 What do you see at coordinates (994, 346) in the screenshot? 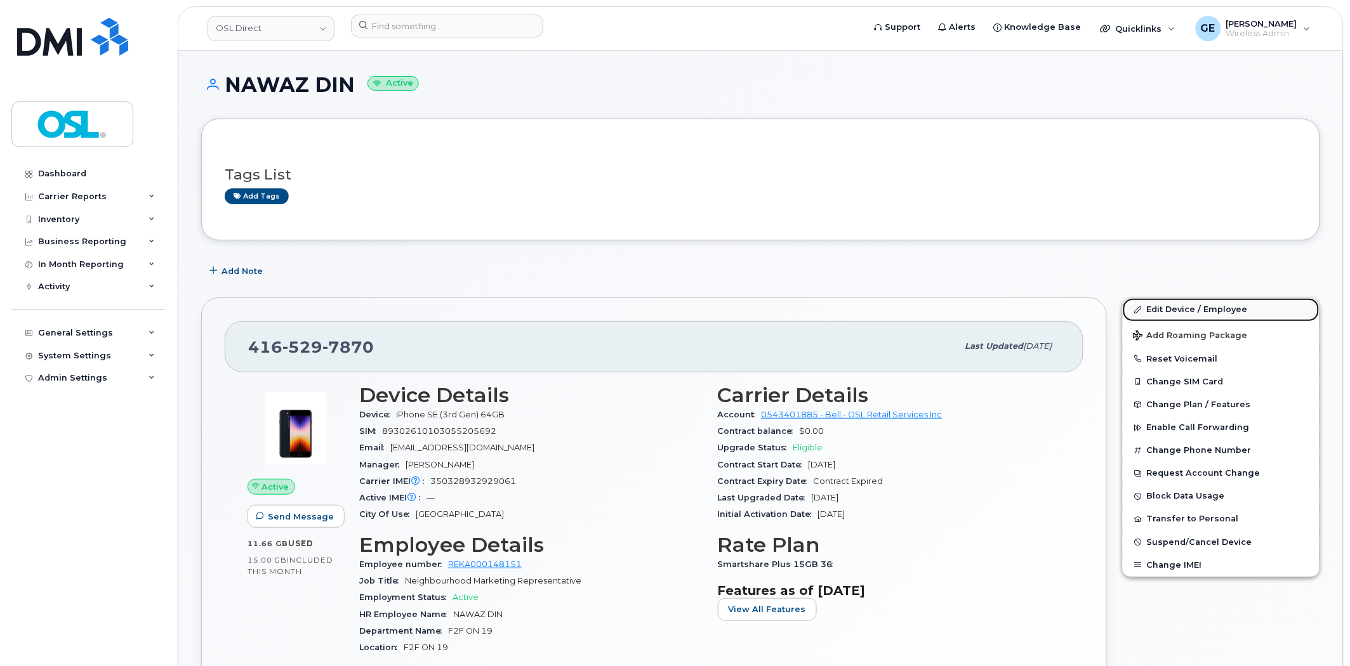
I see `span: Last updated` at bounding box center [994, 346].